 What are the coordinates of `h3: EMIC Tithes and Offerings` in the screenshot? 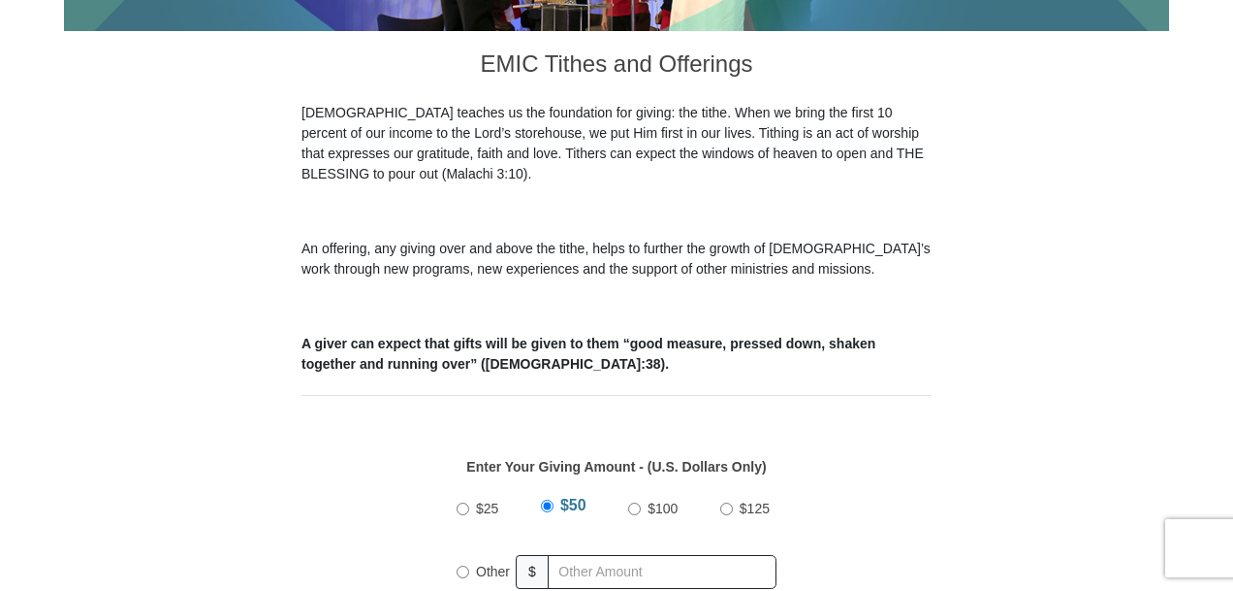 It's located at (617, 67).